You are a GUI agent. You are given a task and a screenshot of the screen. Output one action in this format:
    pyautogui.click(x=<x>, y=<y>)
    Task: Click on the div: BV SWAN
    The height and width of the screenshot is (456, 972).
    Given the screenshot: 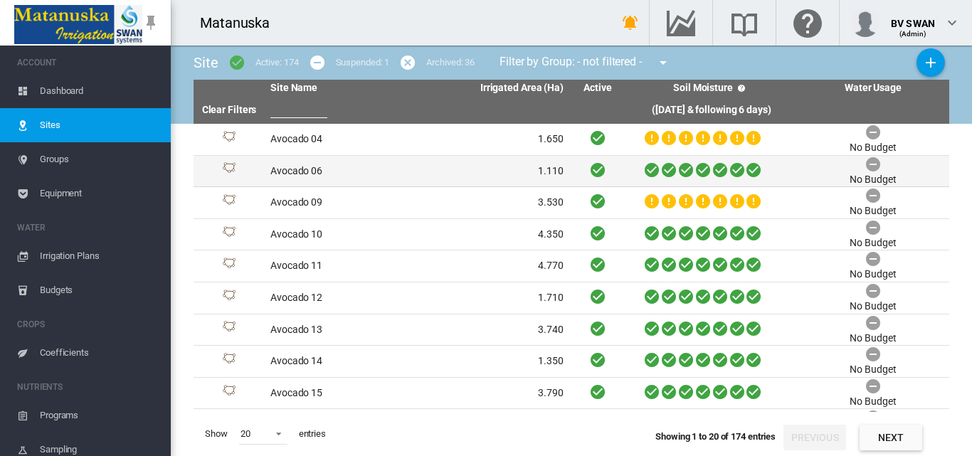 What is the action you would take?
    pyautogui.click(x=913, y=18)
    